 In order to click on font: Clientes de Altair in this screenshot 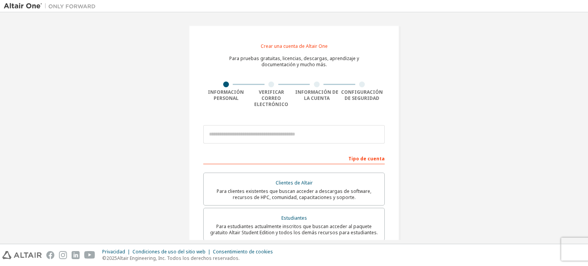, I will do `click(294, 183)`.